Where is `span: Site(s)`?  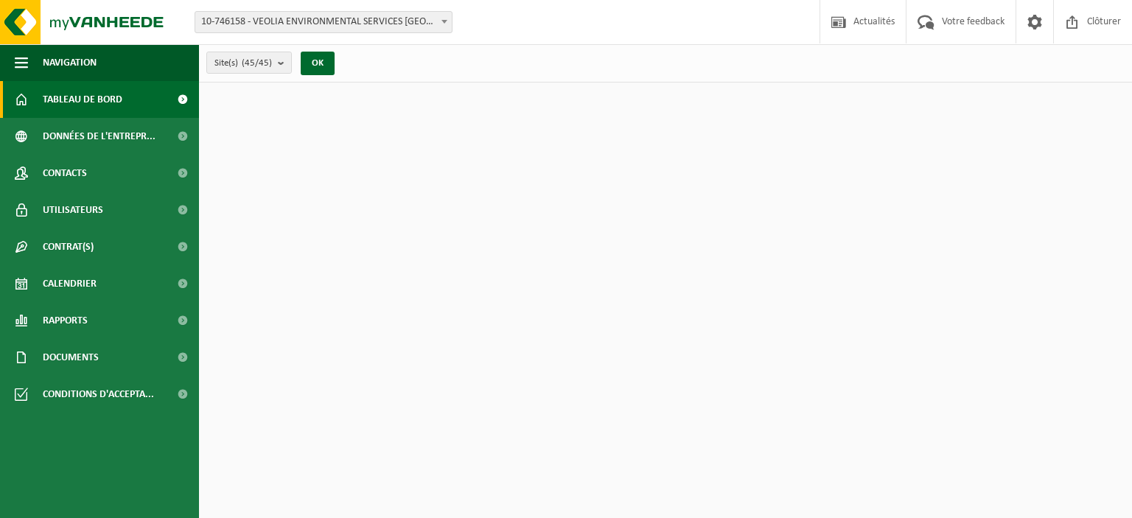
span: Site(s) is located at coordinates (243, 63).